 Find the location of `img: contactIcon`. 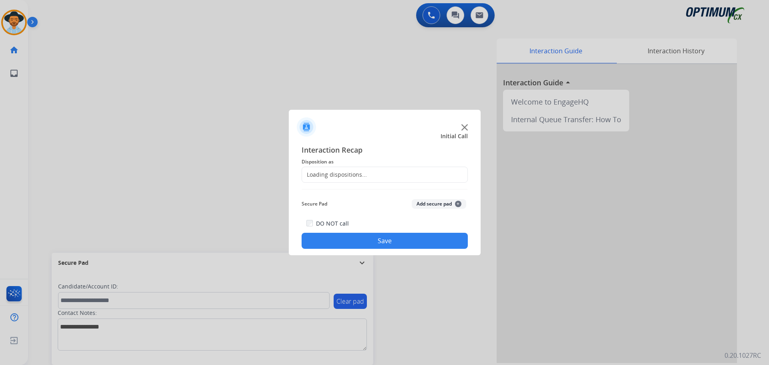

img: contactIcon is located at coordinates (306, 127).